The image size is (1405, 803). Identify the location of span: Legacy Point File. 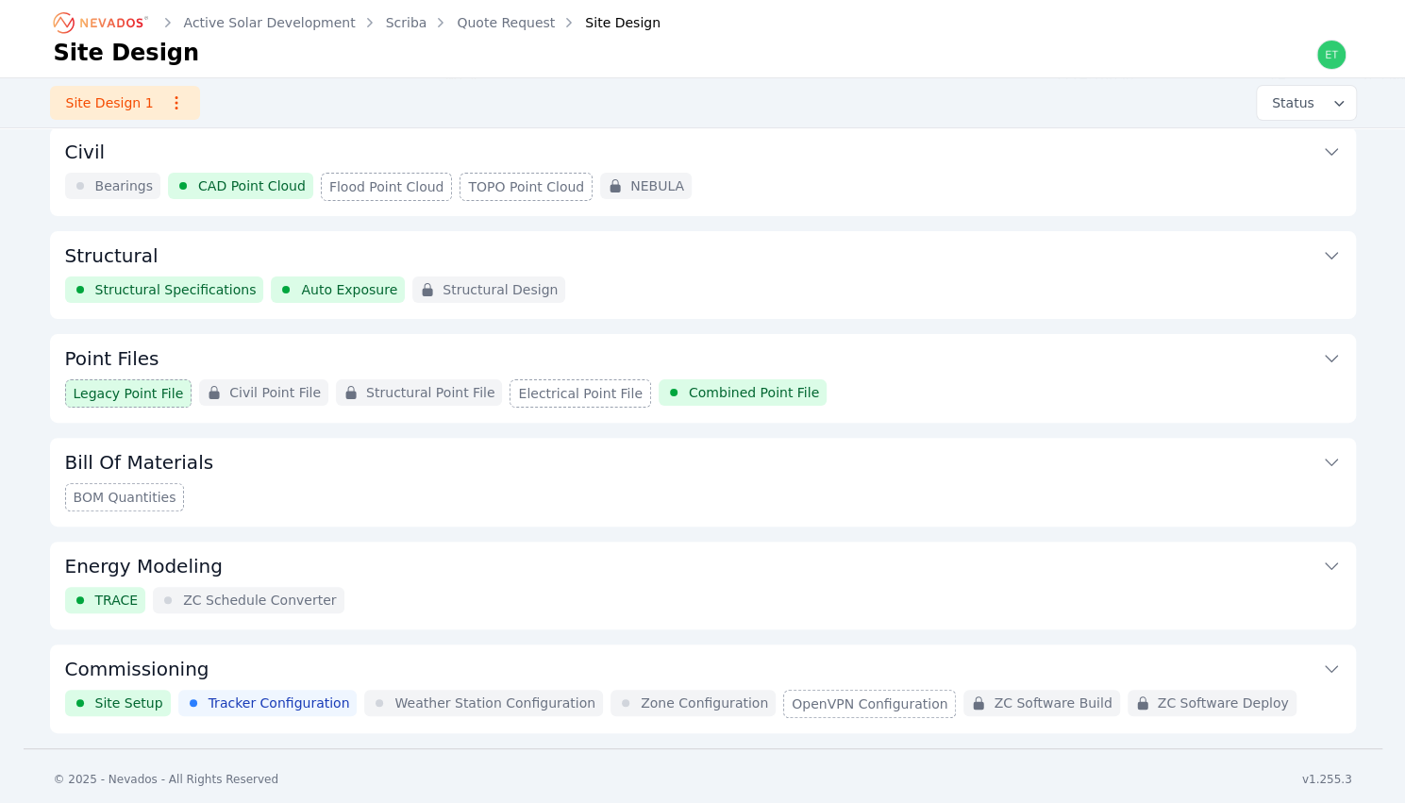
(128, 393).